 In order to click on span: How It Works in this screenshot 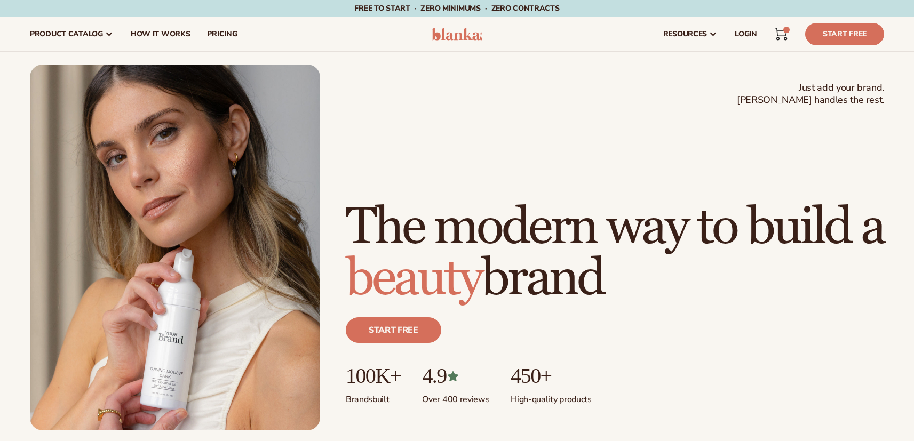, I will do `click(161, 34)`.